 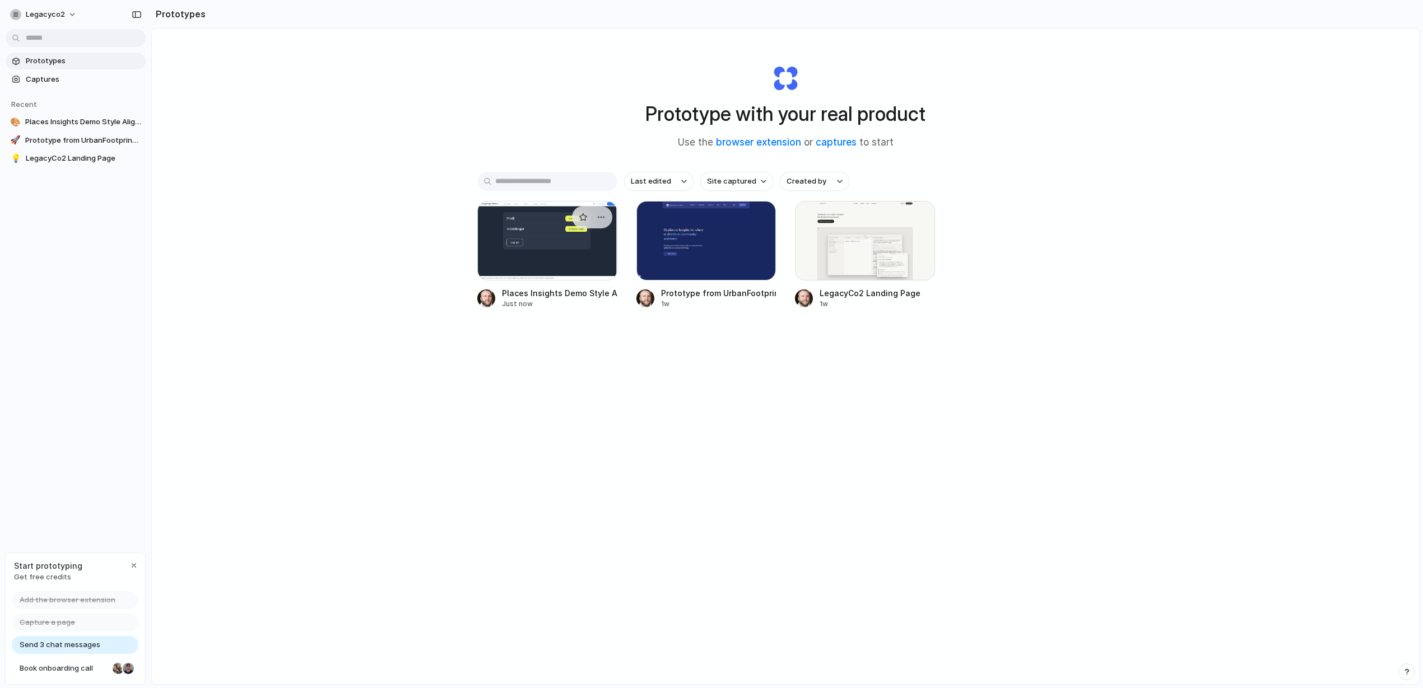 What do you see at coordinates (836, 142) in the screenshot?
I see `a: captures` at bounding box center [836, 142].